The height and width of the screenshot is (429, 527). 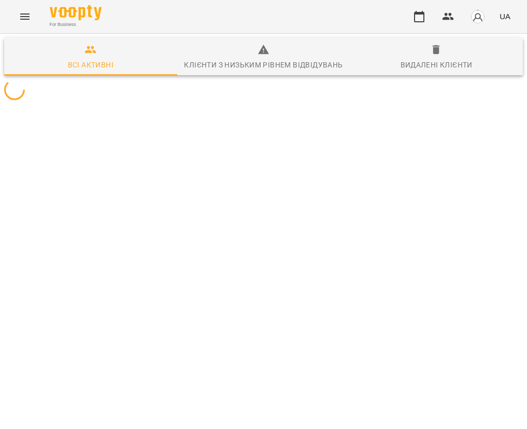 I want to click on span: For Business, so click(x=76, y=24).